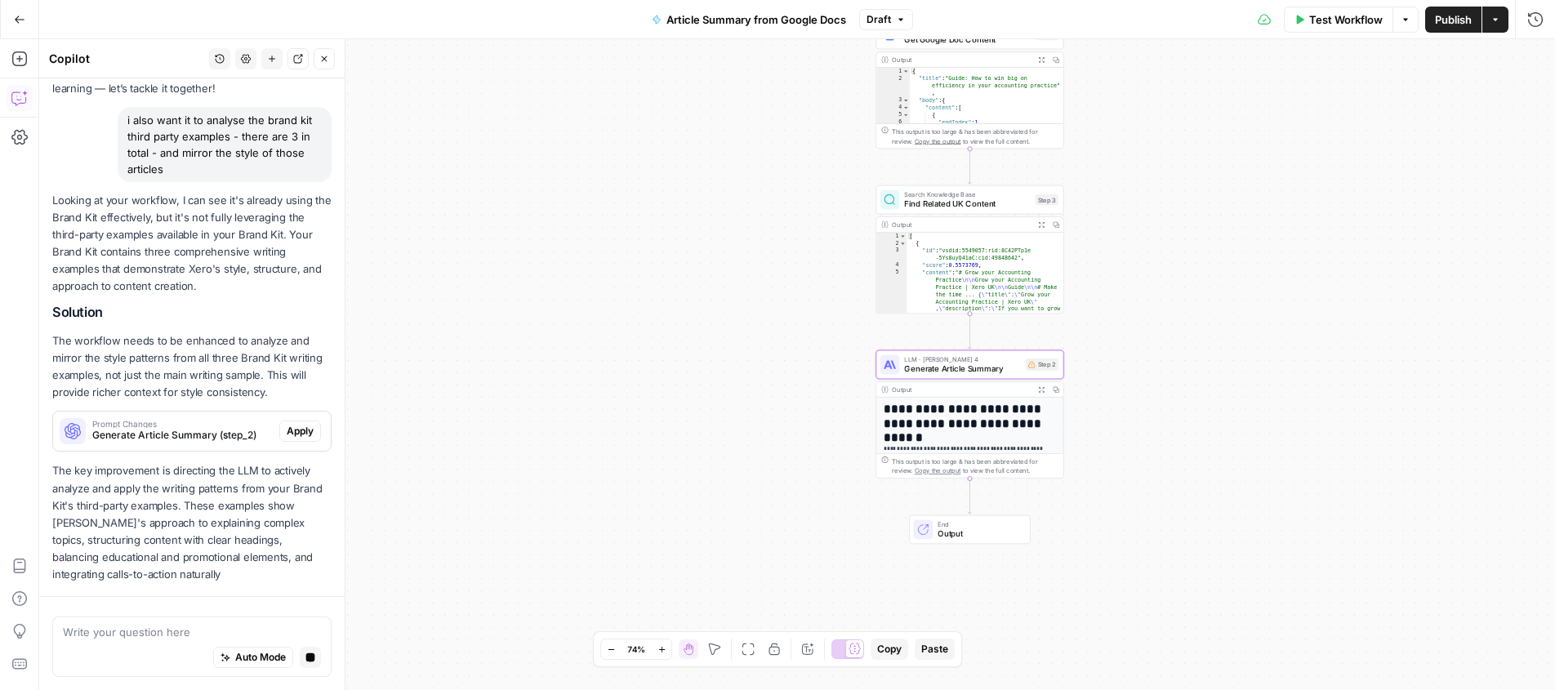 The width and height of the screenshot is (1555, 690). Describe the element at coordinates (300, 431) in the screenshot. I see `button: Apply` at that location.